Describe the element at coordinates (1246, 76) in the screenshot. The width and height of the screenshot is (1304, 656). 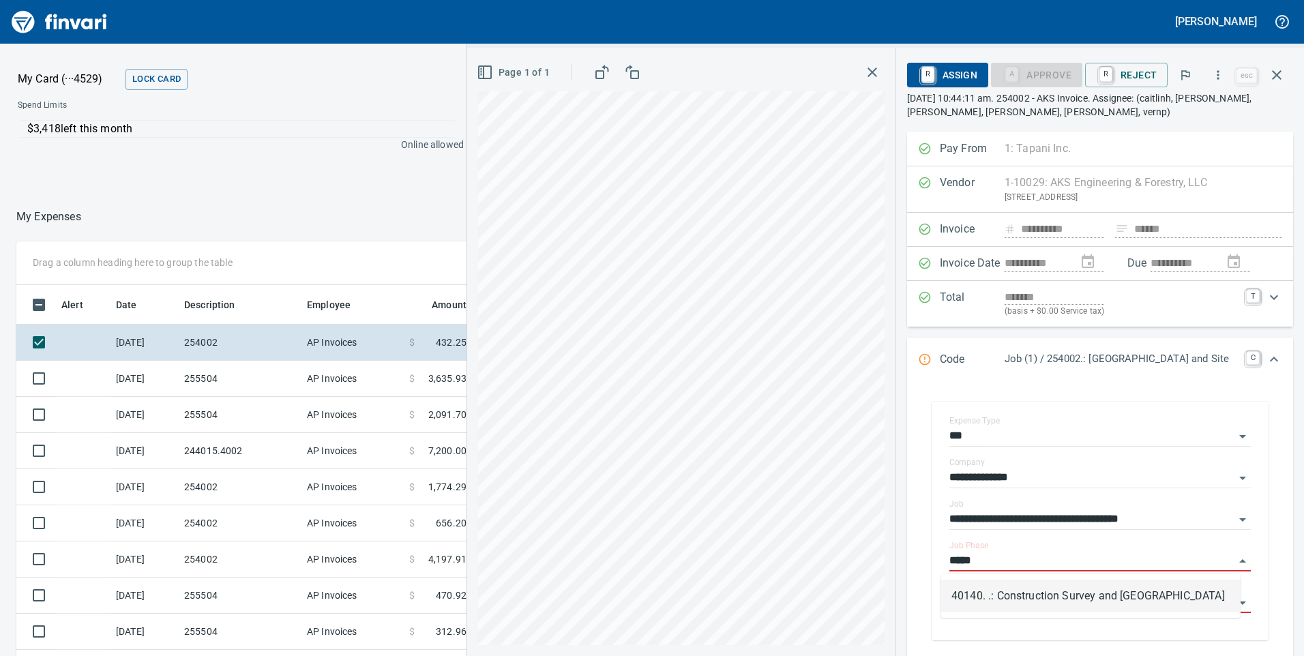
I see `a: esc` at that location.